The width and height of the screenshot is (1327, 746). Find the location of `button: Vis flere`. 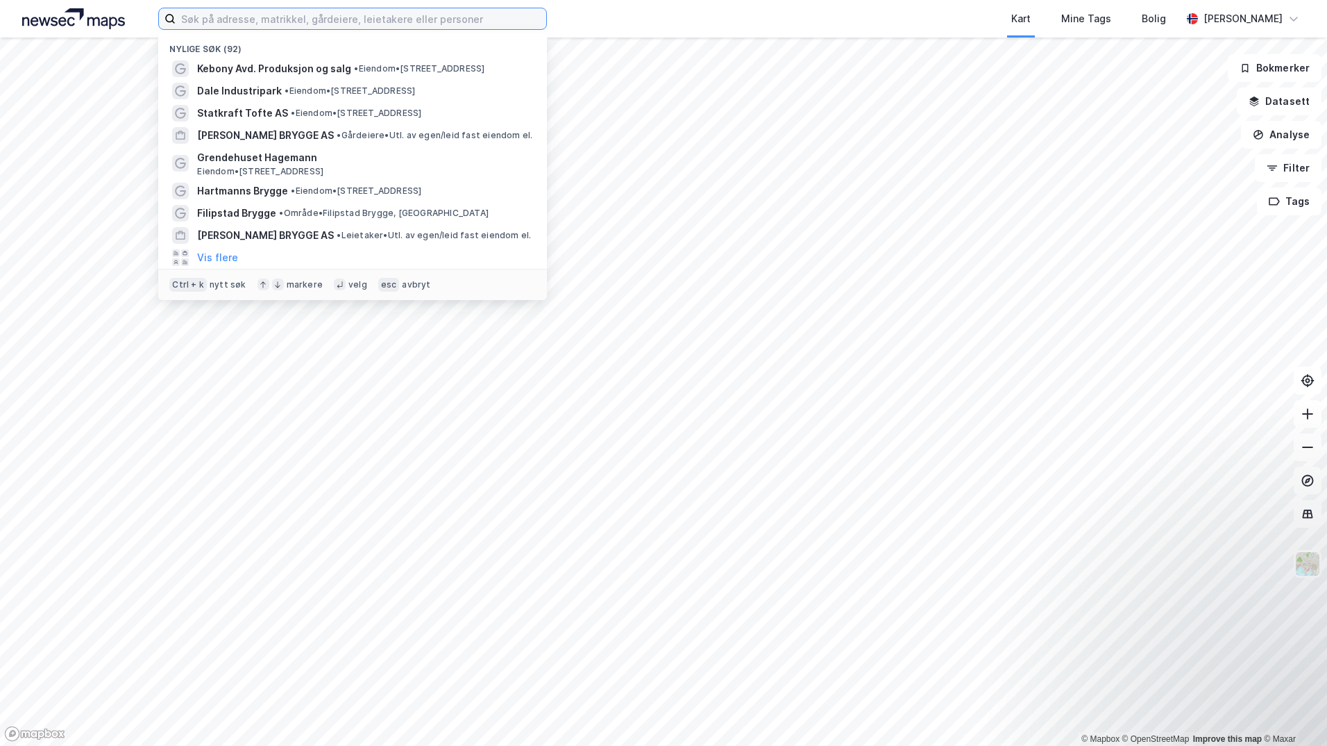

button: Vis flere is located at coordinates (217, 258).